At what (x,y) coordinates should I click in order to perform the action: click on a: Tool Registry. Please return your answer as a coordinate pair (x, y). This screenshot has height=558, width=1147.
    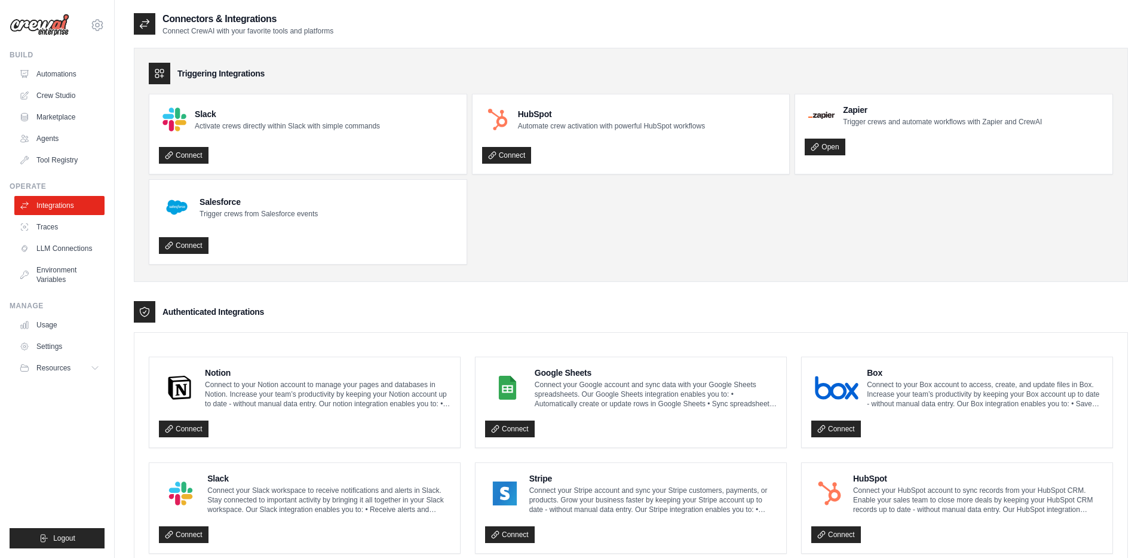
    Looking at the image, I should click on (59, 160).